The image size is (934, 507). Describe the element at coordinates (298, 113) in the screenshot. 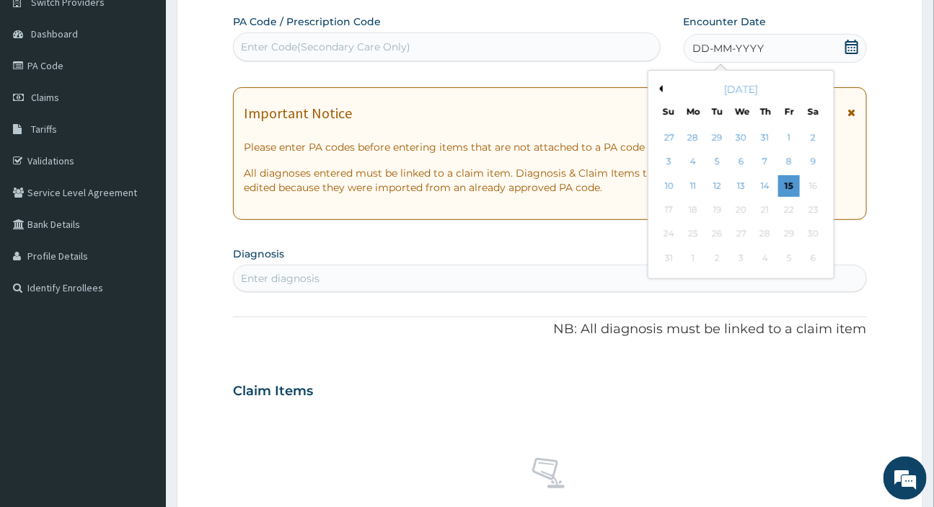

I see `h1: Important Notice` at that location.